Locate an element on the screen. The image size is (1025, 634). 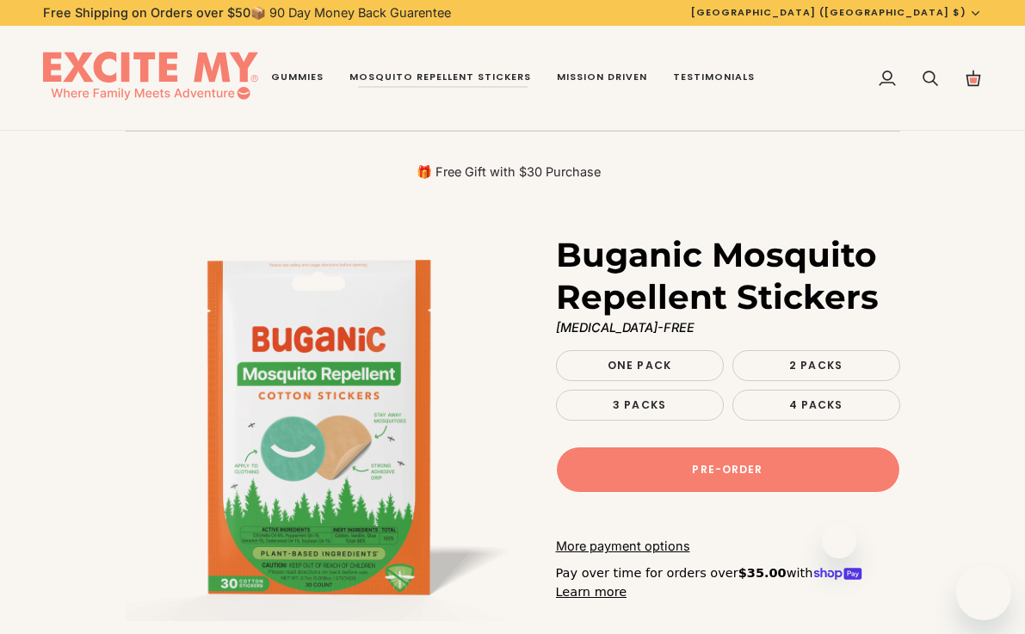
a: Testimonials is located at coordinates (713, 78).